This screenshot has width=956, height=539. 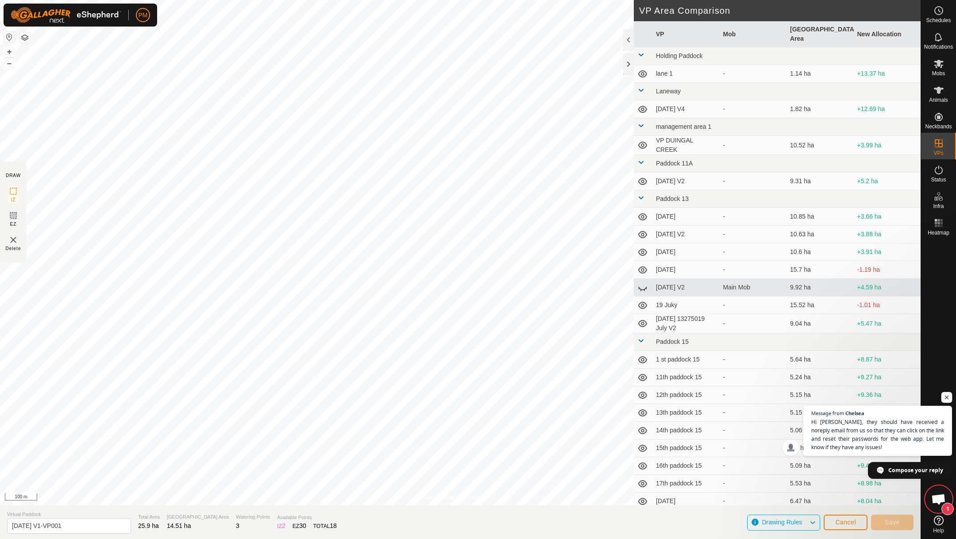 I want to click on span: Infra, so click(x=939, y=206).